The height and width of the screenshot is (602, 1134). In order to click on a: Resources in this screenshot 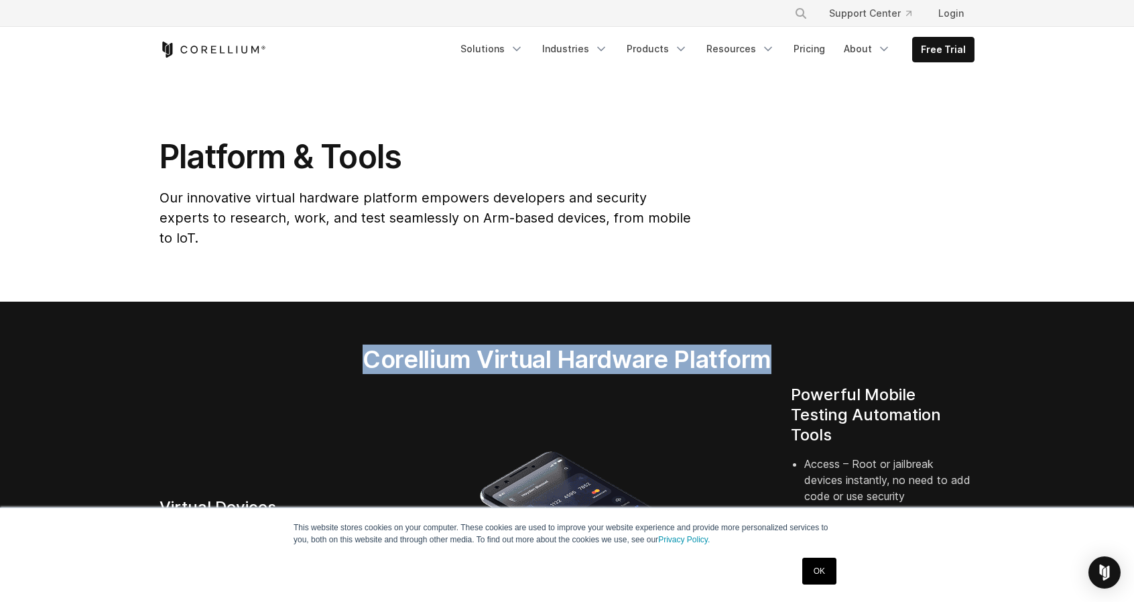, I will do `click(740, 49)`.